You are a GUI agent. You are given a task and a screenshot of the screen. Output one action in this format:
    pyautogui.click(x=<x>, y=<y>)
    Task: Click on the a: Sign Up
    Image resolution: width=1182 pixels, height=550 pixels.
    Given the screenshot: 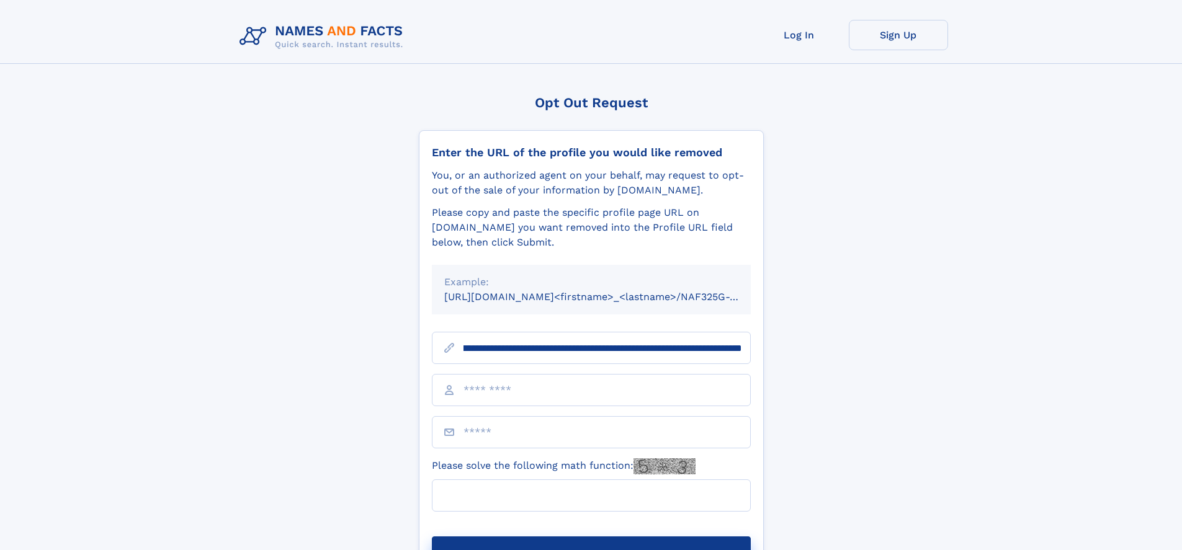 What is the action you would take?
    pyautogui.click(x=898, y=35)
    